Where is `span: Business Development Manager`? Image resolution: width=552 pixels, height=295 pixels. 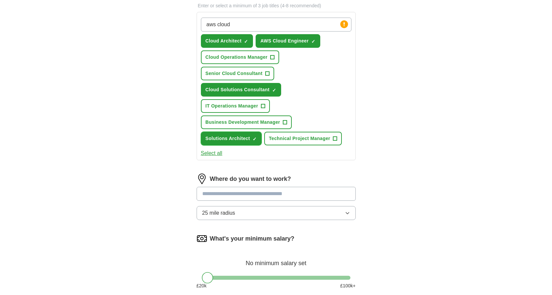 span: Business Development Manager is located at coordinates (243, 122).